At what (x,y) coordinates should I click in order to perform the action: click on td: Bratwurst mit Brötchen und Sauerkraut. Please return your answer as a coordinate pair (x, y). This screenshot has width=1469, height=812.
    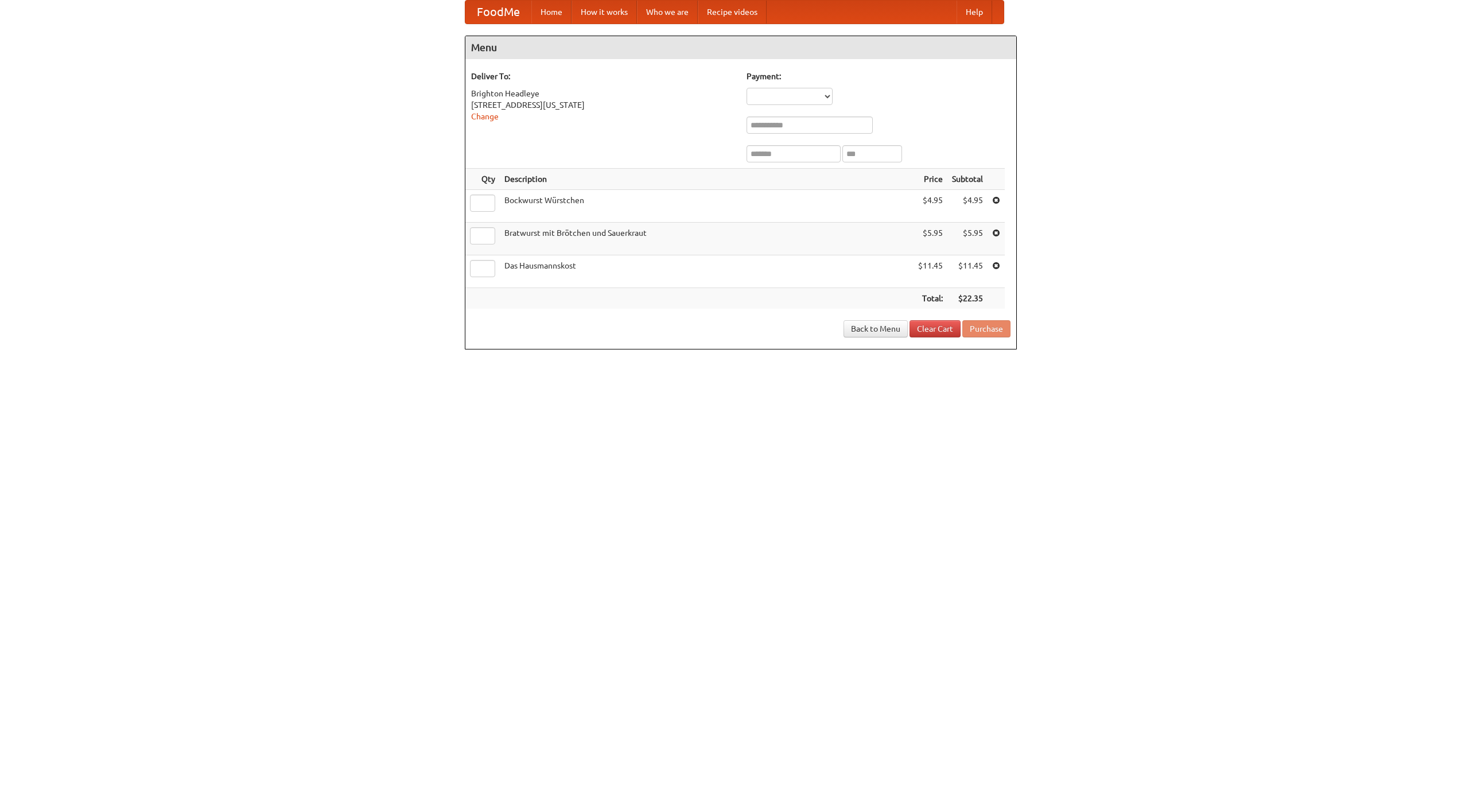
    Looking at the image, I should click on (706, 238).